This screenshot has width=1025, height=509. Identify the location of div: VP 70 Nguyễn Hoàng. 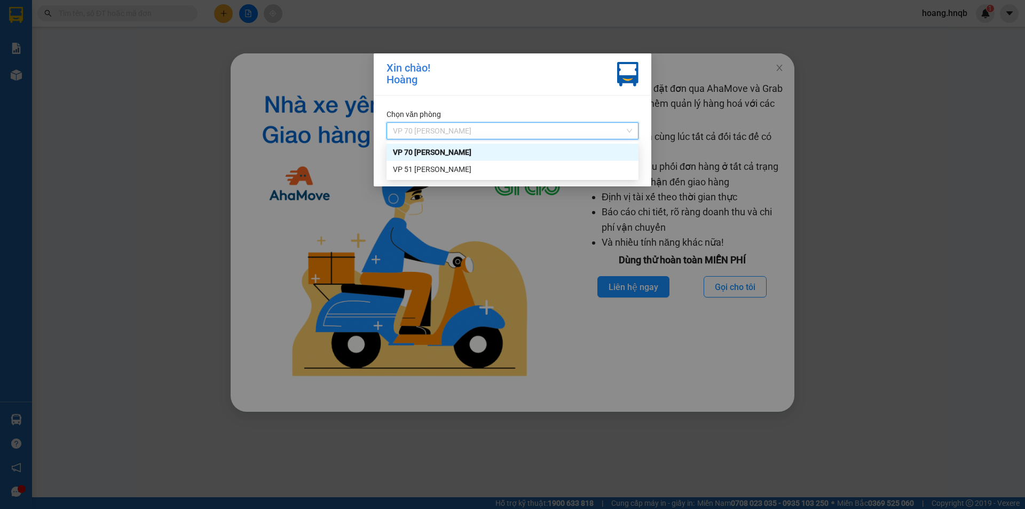
(513, 152).